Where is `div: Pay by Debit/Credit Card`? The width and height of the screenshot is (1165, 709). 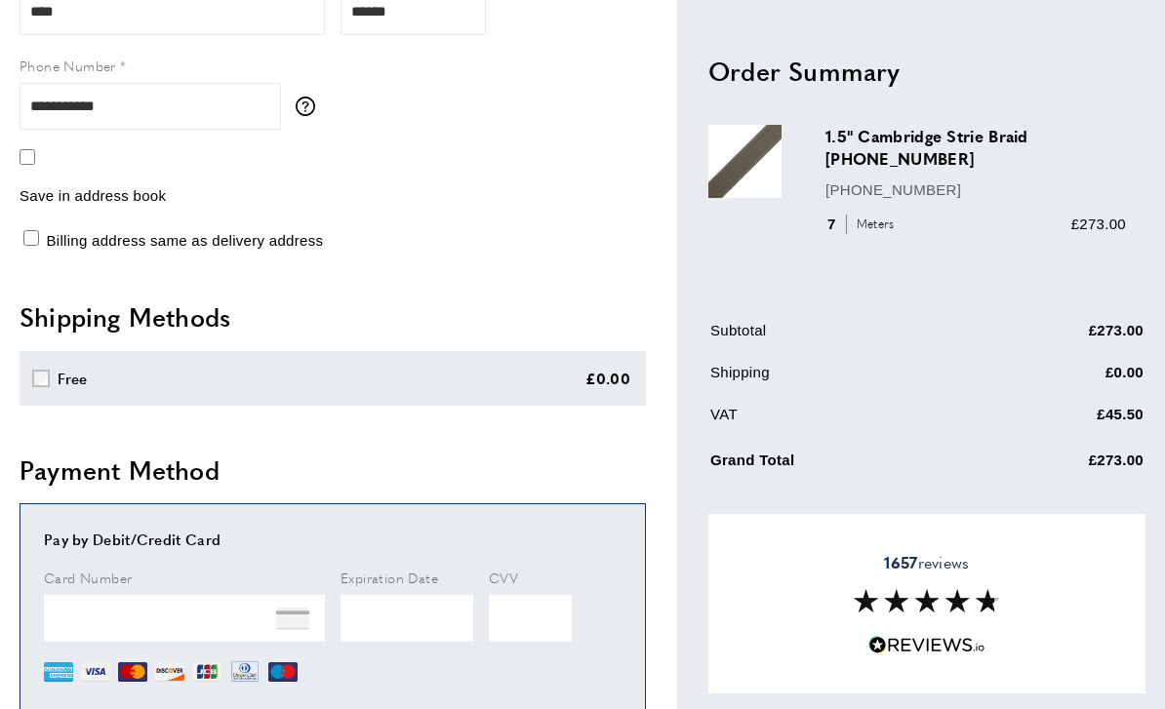 div: Pay by Debit/Credit Card is located at coordinates (333, 540).